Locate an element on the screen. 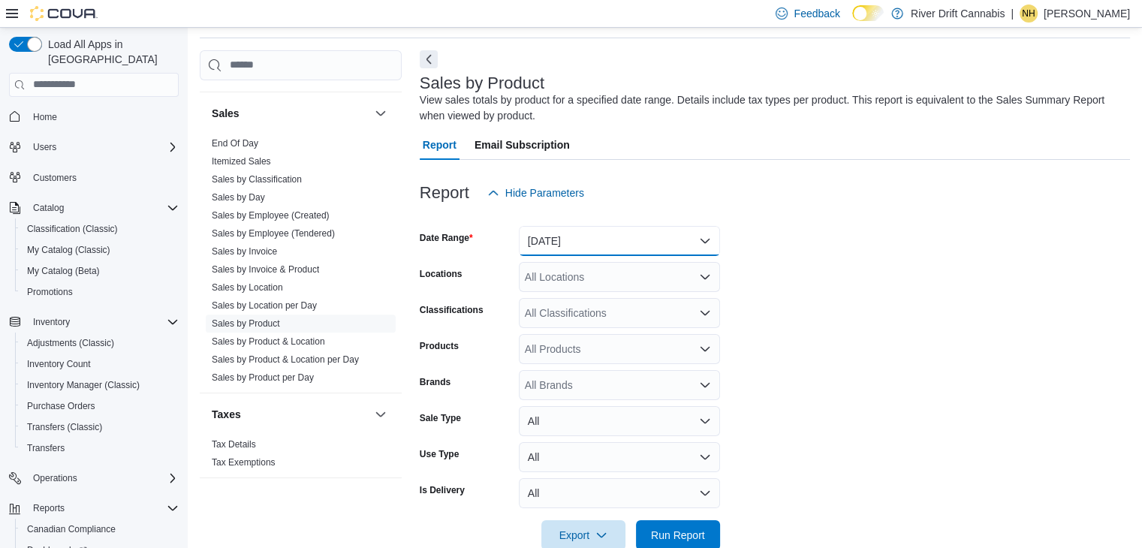 The width and height of the screenshot is (1142, 548). span: Classification (Classic) is located at coordinates (100, 229).